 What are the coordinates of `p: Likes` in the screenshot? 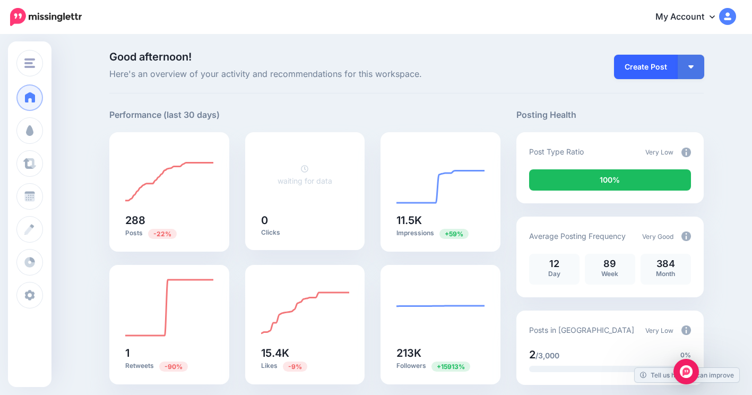 It's located at (305, 366).